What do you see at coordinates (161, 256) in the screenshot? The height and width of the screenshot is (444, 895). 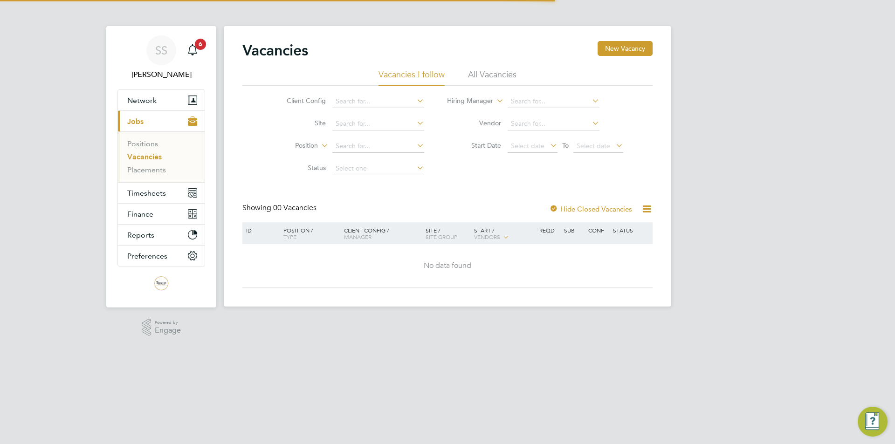 I see `button: Preferences` at bounding box center [161, 256].